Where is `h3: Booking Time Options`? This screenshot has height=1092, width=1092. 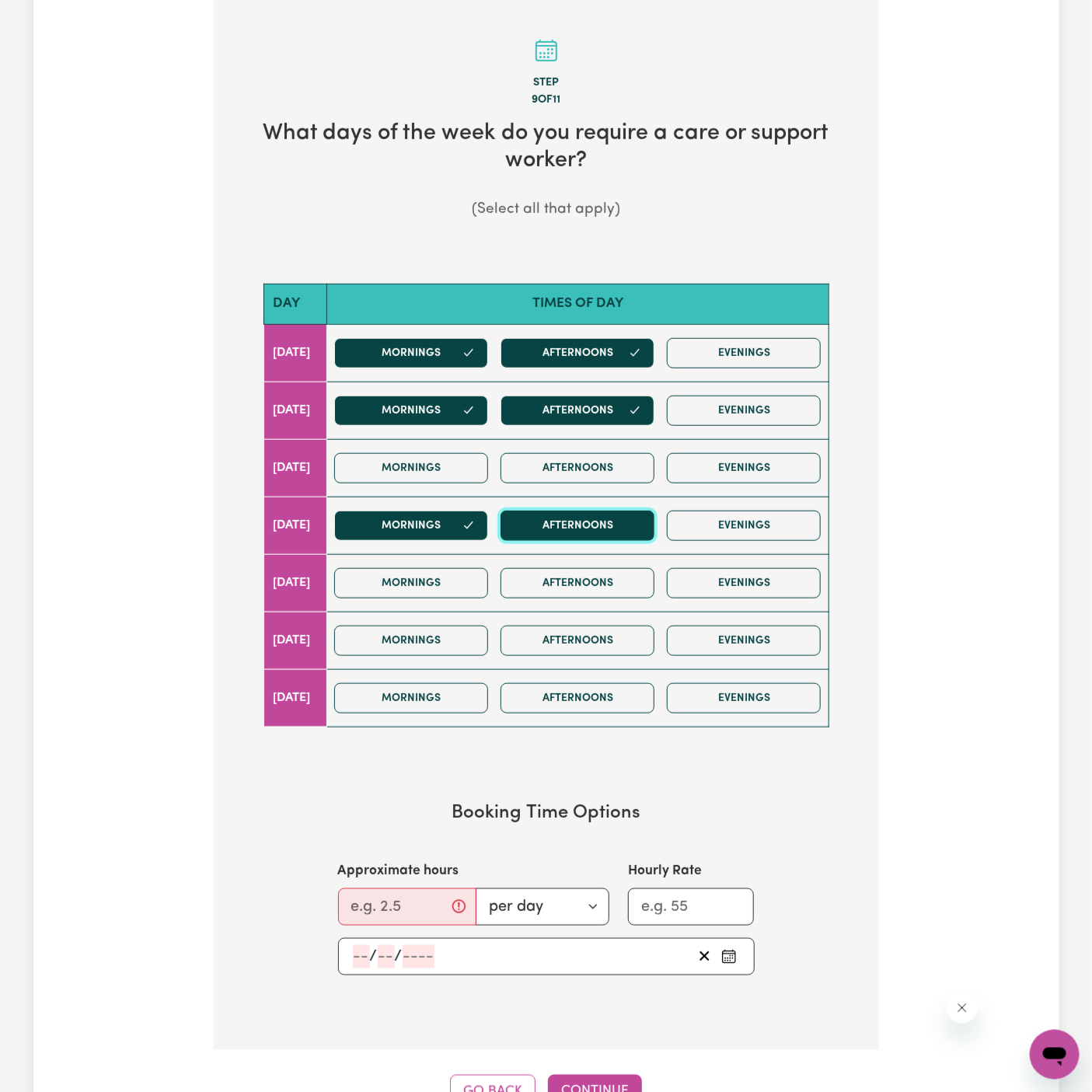
h3: Booking Time Options is located at coordinates (546, 813).